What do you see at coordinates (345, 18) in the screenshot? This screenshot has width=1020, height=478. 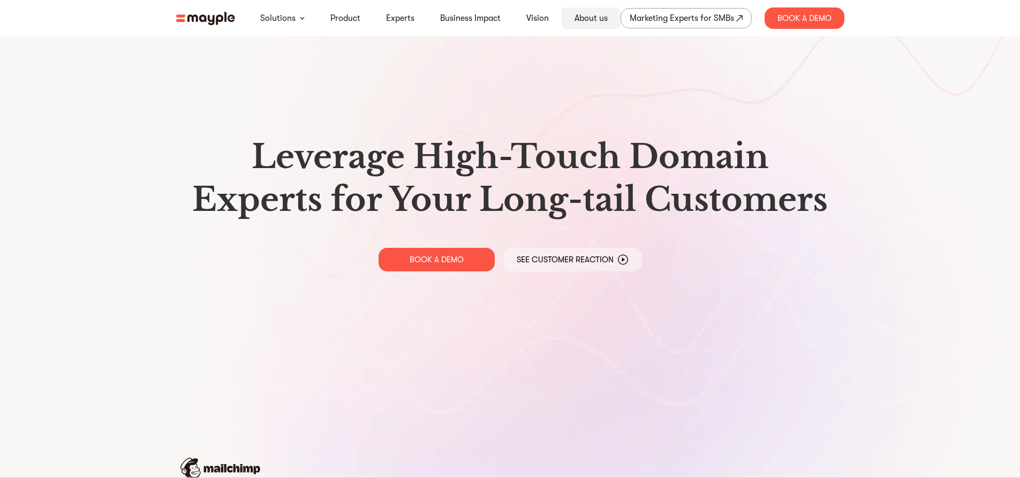 I see `a: Product` at bounding box center [345, 18].